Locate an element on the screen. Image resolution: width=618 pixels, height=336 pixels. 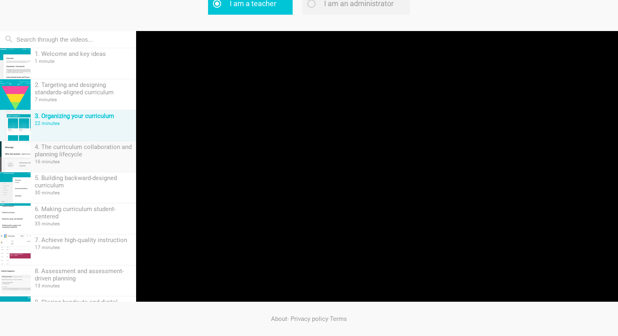
div: 6. Making curriculum student-centered is located at coordinates (83, 213).